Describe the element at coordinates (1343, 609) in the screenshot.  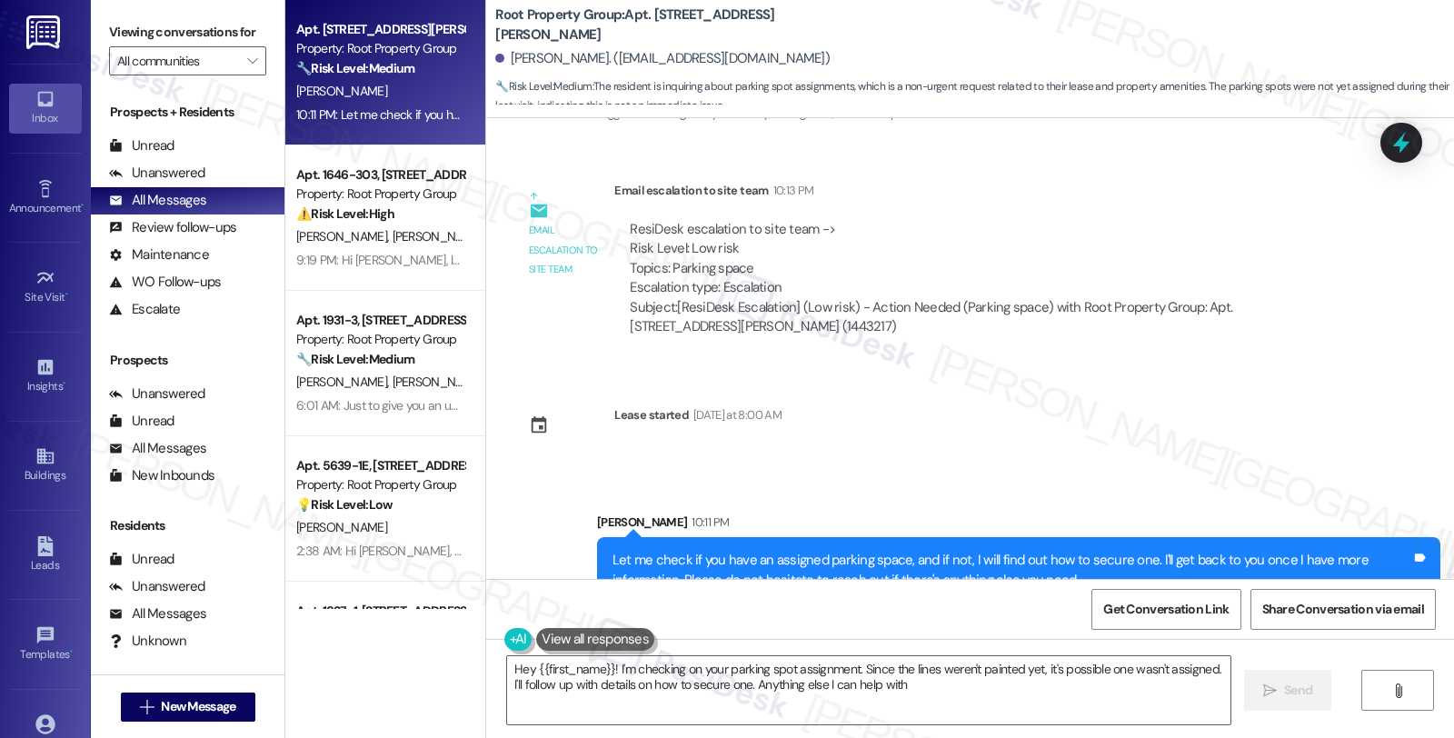
I see `span: Share Conversation via email` at that location.